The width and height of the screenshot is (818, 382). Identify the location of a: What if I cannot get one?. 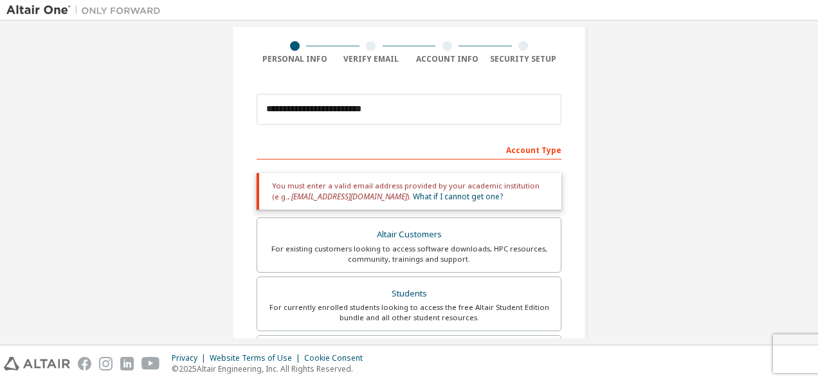
(458, 196).